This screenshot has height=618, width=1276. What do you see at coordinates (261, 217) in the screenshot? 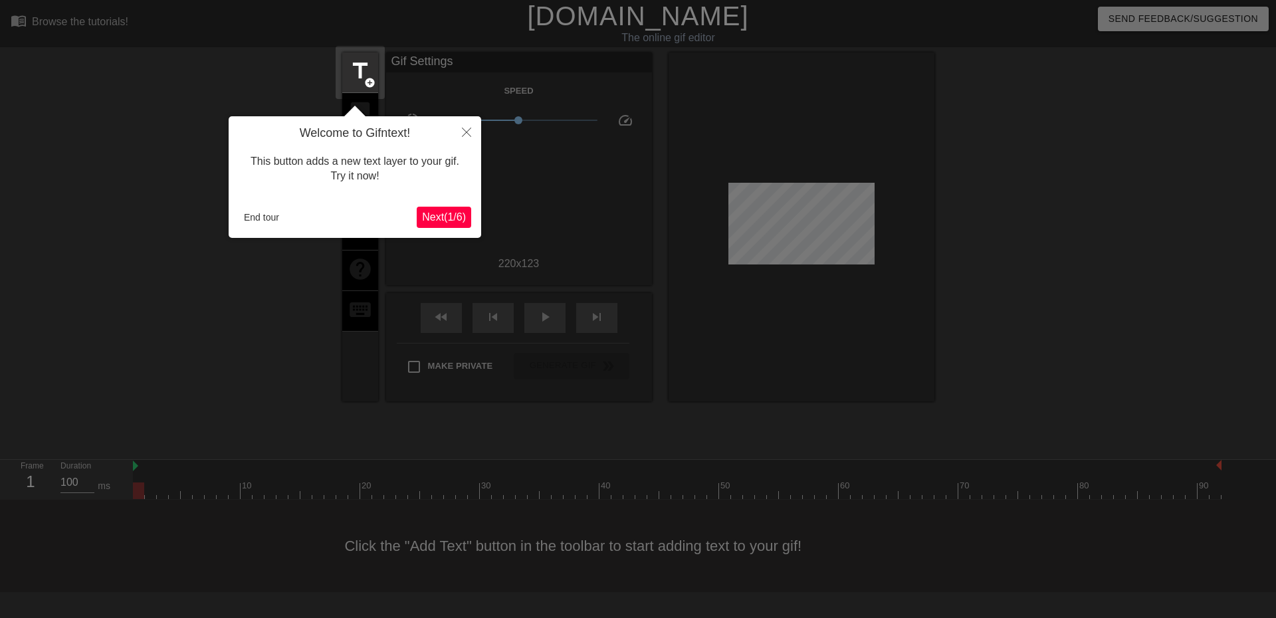
I see `button: End tour` at bounding box center [261, 217].